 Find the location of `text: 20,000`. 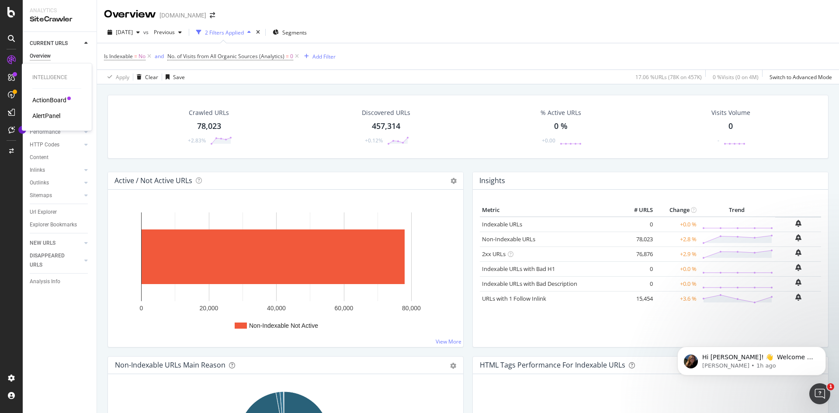

text: 20,000 is located at coordinates (209, 308).